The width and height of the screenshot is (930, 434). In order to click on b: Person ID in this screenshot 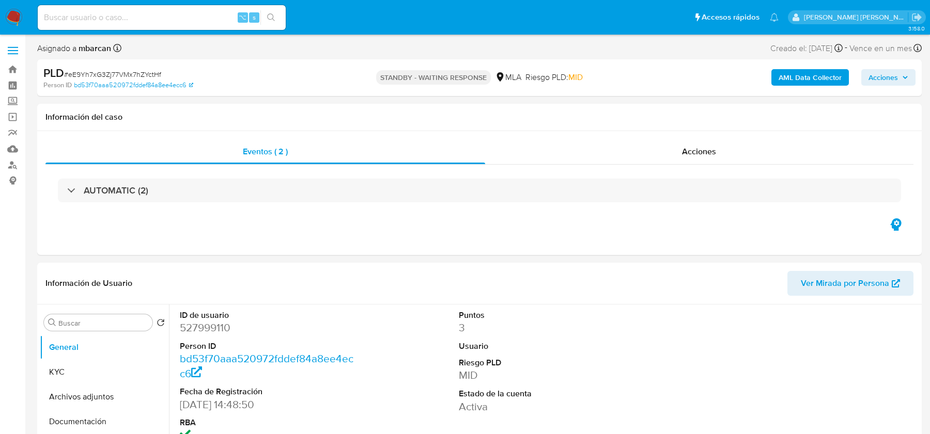, I will do `click(57, 85)`.